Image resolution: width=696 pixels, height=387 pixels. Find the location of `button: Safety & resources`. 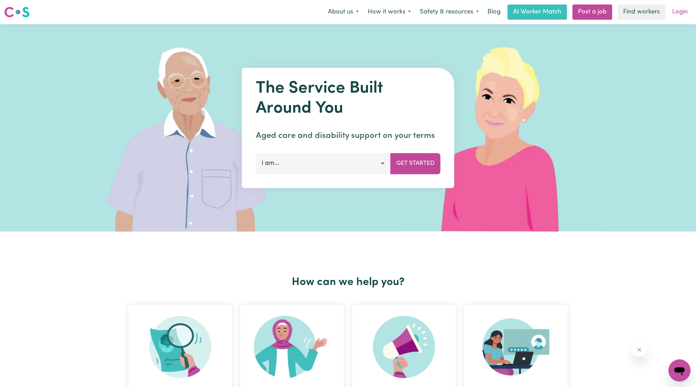

button: Safety & resources is located at coordinates (449, 12).